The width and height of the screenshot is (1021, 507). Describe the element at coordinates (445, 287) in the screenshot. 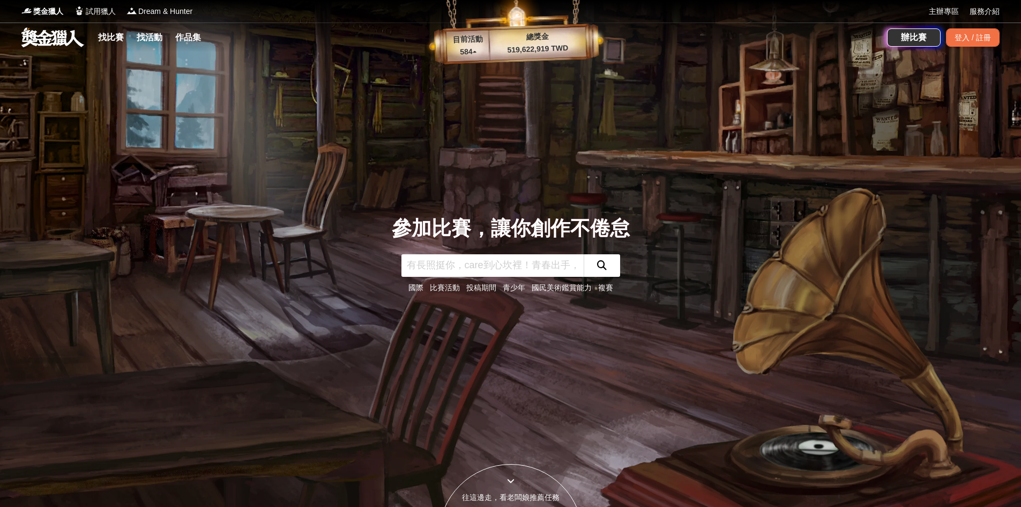

I see `a: 比賽活動` at that location.